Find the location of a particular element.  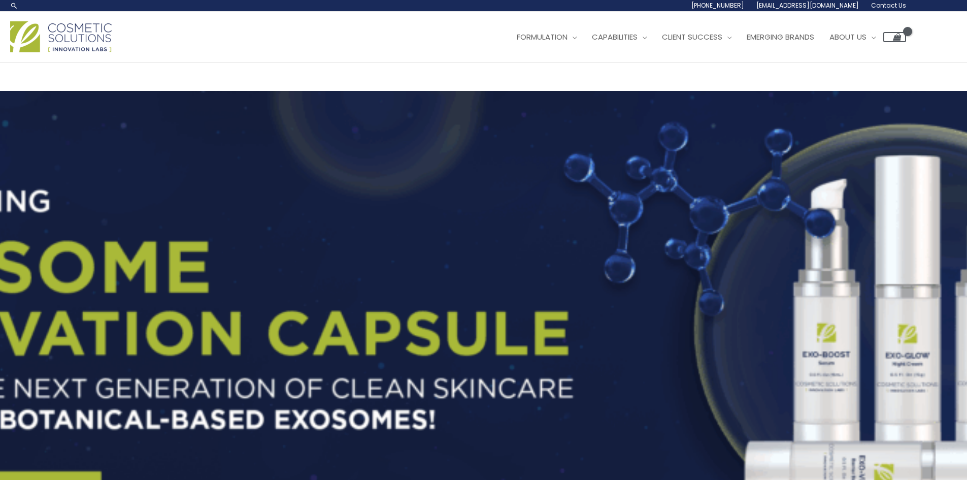

span: Capabilities is located at coordinates (615, 37).